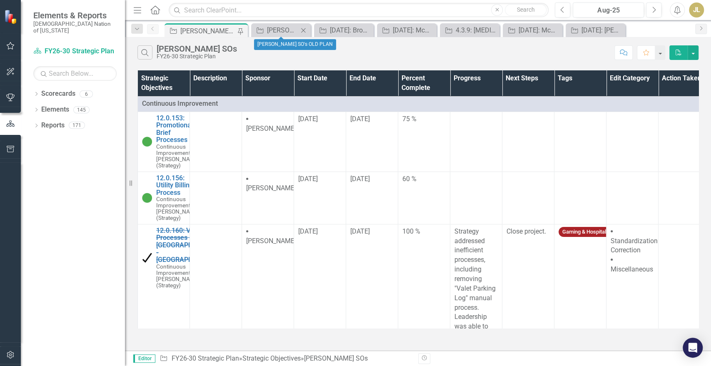 The height and width of the screenshot is (366, 711). I want to click on span: Elements & Reports, so click(75, 15).